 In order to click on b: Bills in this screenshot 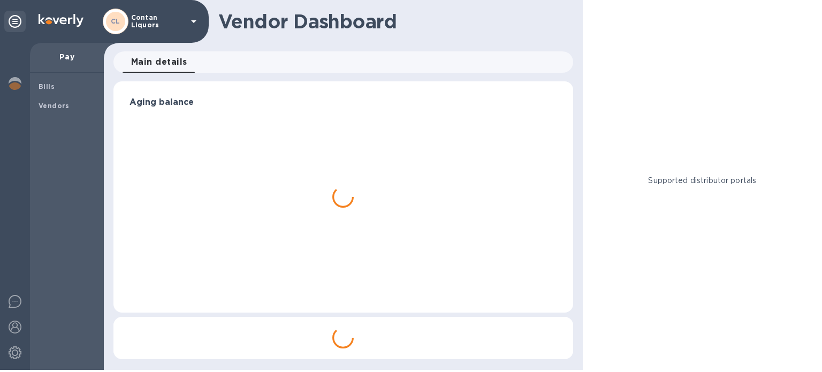, I will do `click(47, 86)`.